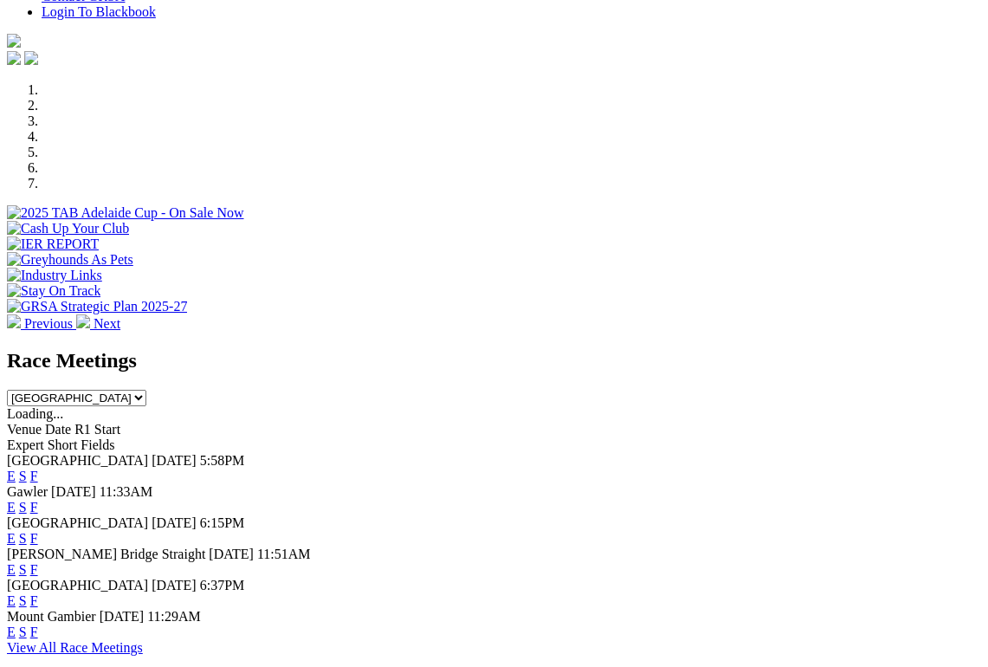 Image resolution: width=988 pixels, height=667 pixels. What do you see at coordinates (35, 413) in the screenshot?
I see `span: Loading...` at bounding box center [35, 413].